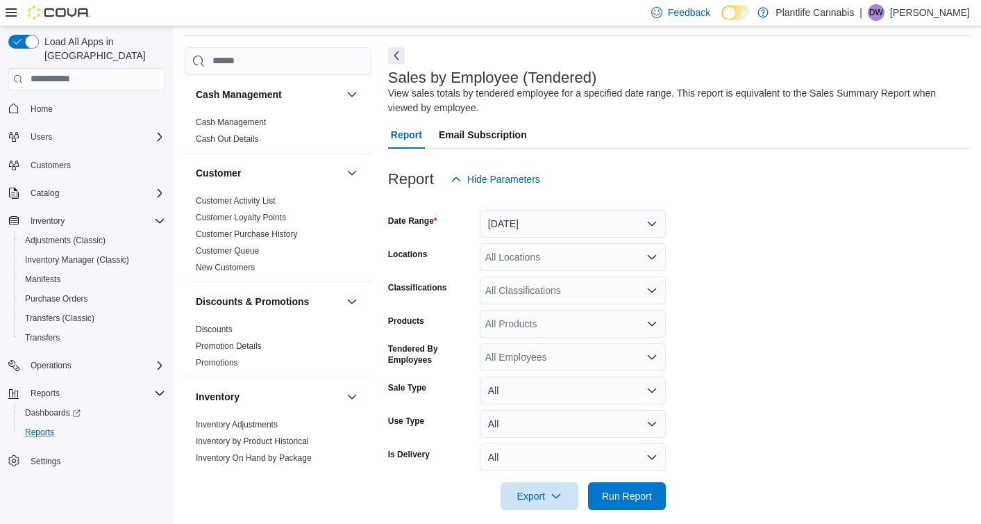  Describe the element at coordinates (87, 460) in the screenshot. I see `button: Settings` at that location.